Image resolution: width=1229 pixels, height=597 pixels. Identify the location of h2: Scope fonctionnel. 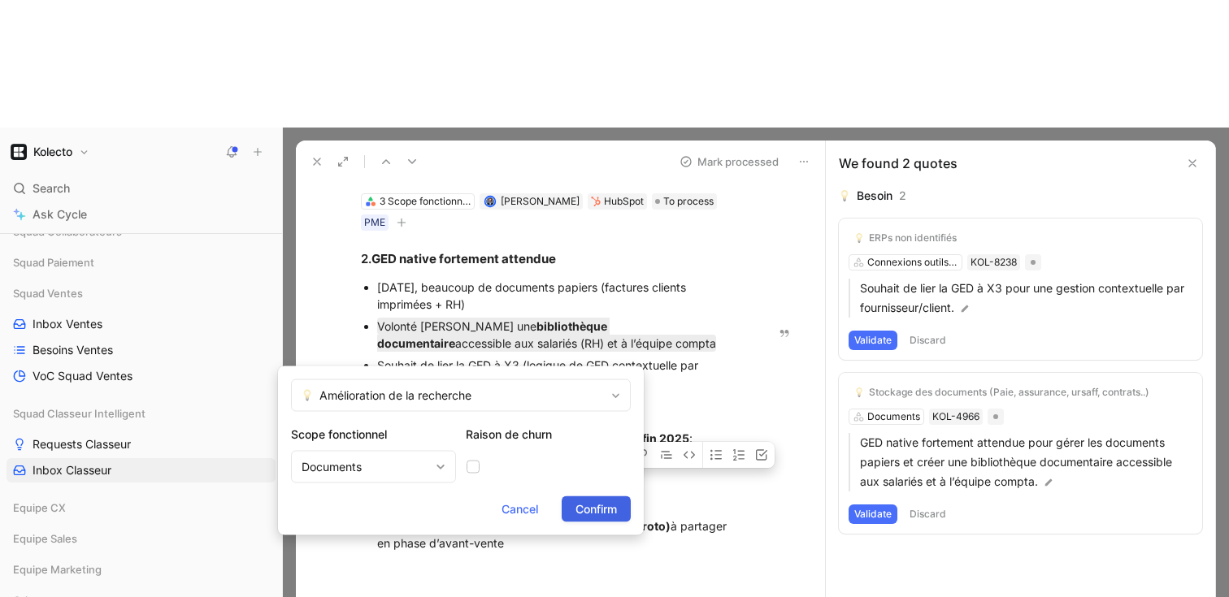
(373, 435).